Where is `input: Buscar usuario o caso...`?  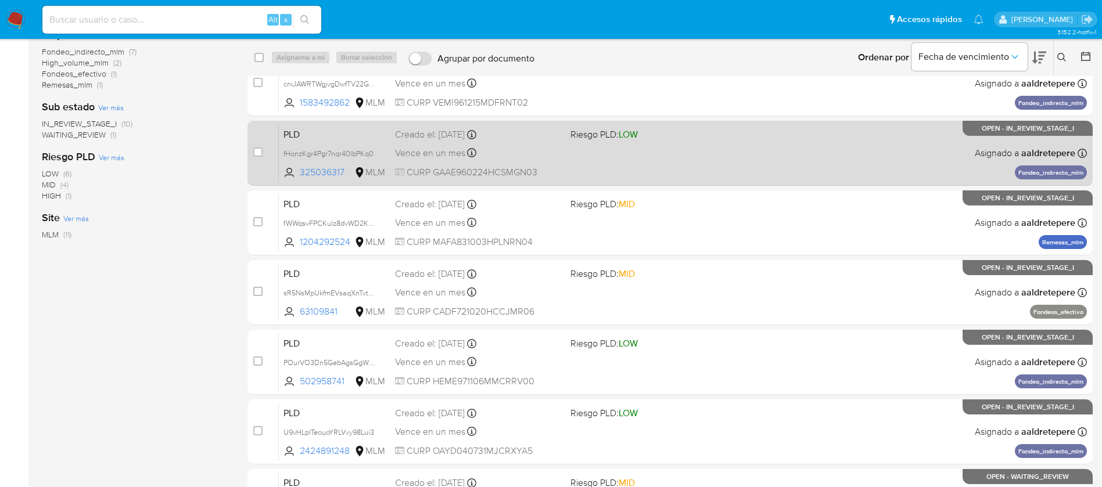 input: Buscar usuario o caso... is located at coordinates (182, 20).